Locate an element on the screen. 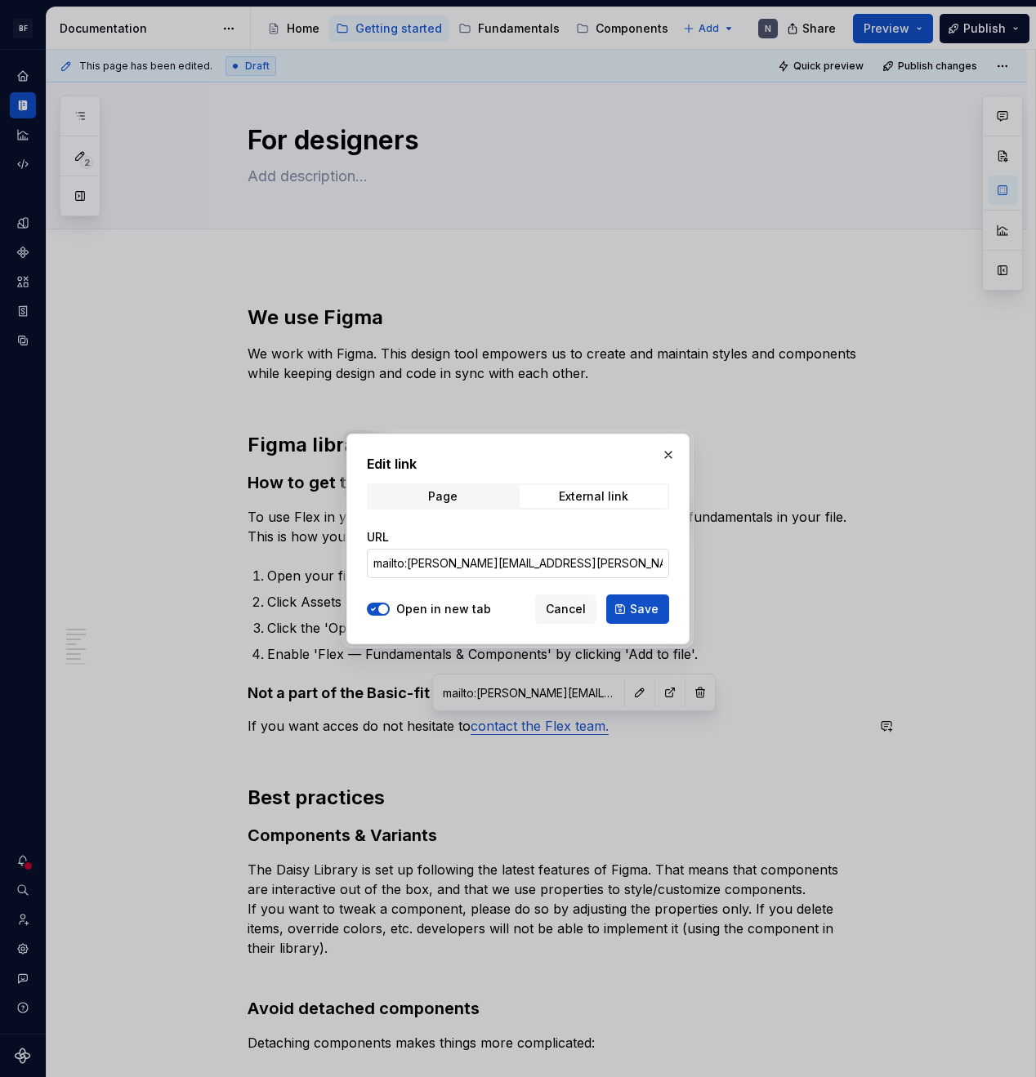 The width and height of the screenshot is (1036, 1077). input: https:// is located at coordinates (518, 564).